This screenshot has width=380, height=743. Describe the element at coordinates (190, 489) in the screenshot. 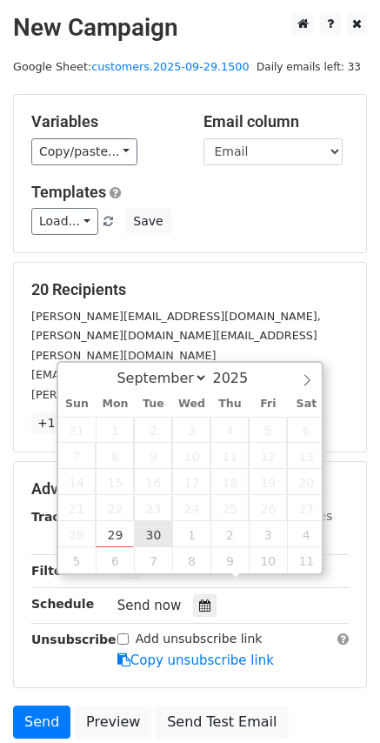

I see `h5: Advanced` at that location.